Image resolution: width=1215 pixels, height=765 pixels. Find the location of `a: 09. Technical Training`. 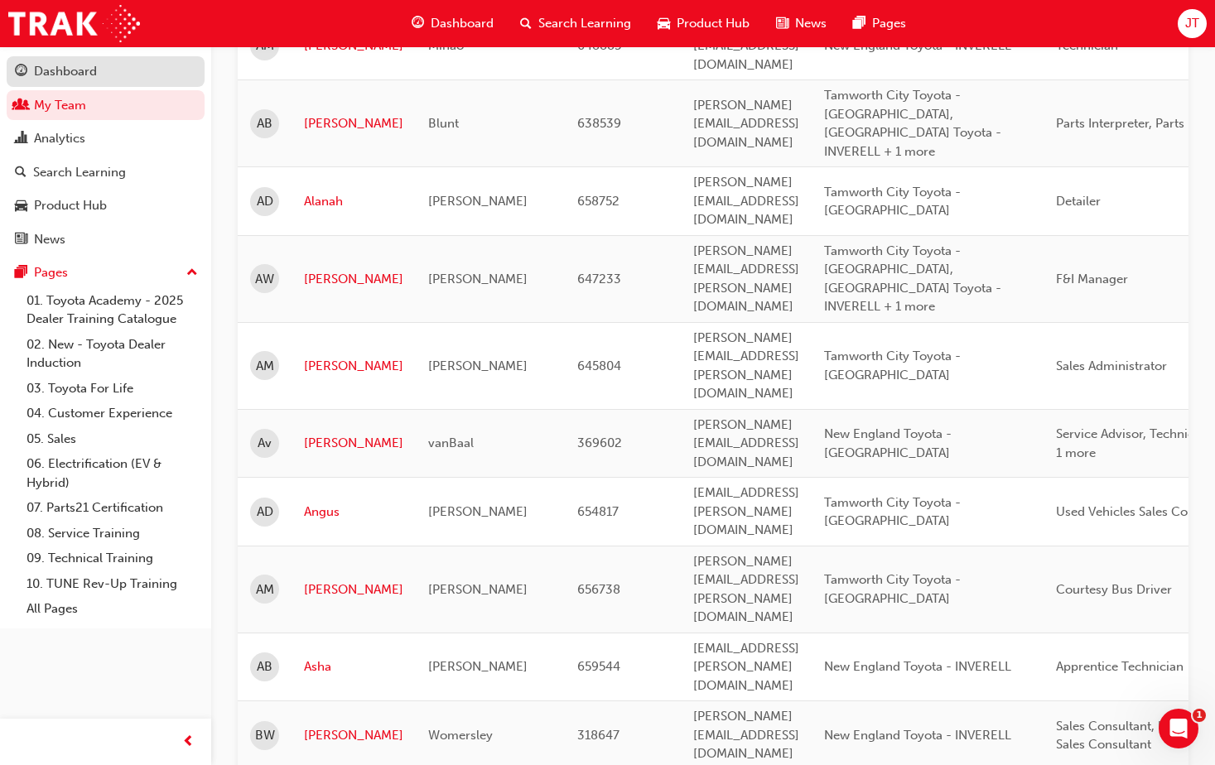

a: 09. Technical Training is located at coordinates (112, 558).